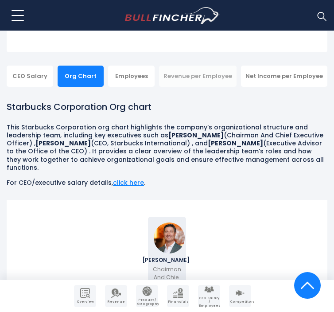  What do you see at coordinates (147, 296) in the screenshot?
I see `a: Company Product/Geography` at bounding box center [147, 296].